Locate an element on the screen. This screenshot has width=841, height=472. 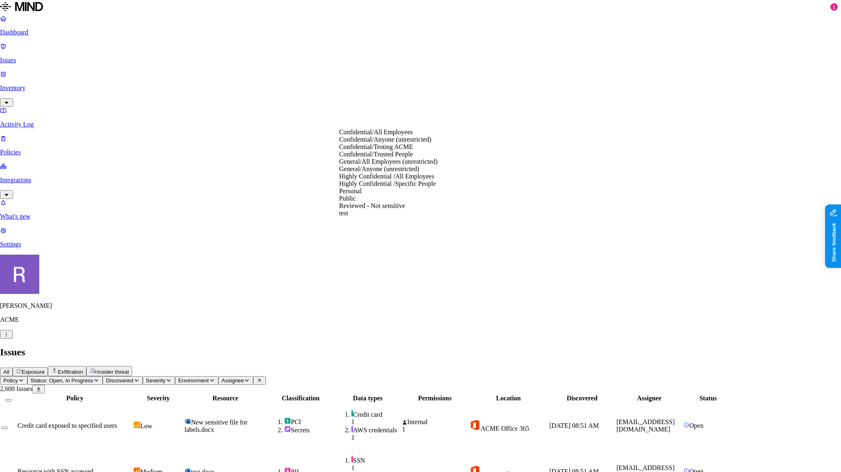
span: General/Anyone (unrestricted) is located at coordinates (379, 168).